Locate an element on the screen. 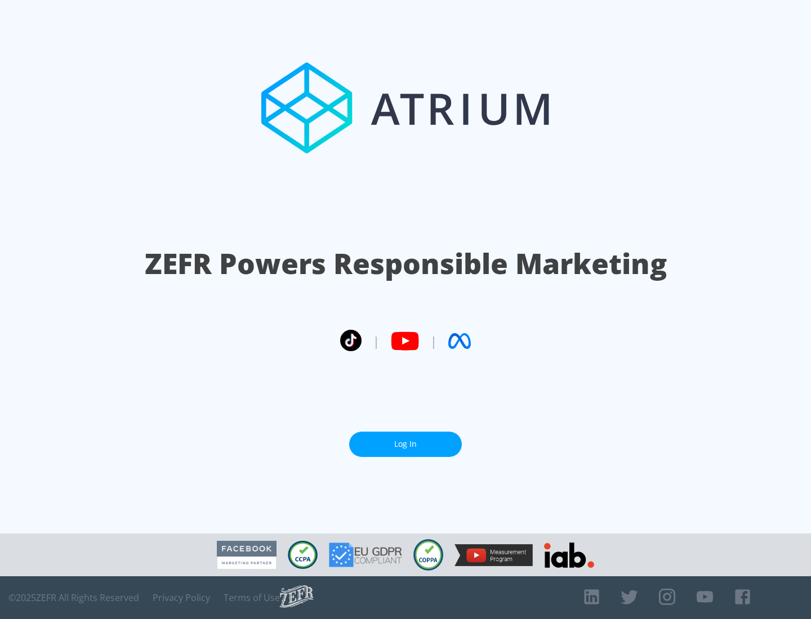  img: GDPR Compliant is located at coordinates (365, 555).